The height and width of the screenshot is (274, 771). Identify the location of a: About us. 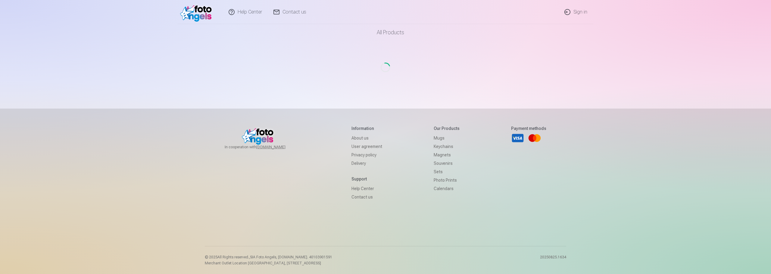
(367, 138).